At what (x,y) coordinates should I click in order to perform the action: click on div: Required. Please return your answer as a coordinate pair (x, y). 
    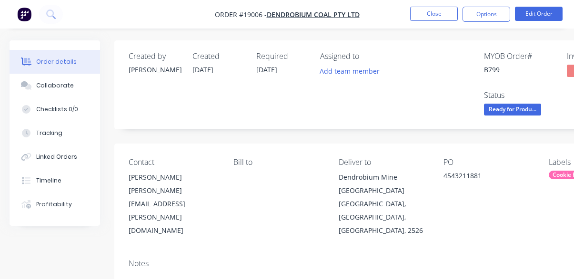
    Looking at the image, I should click on (282, 56).